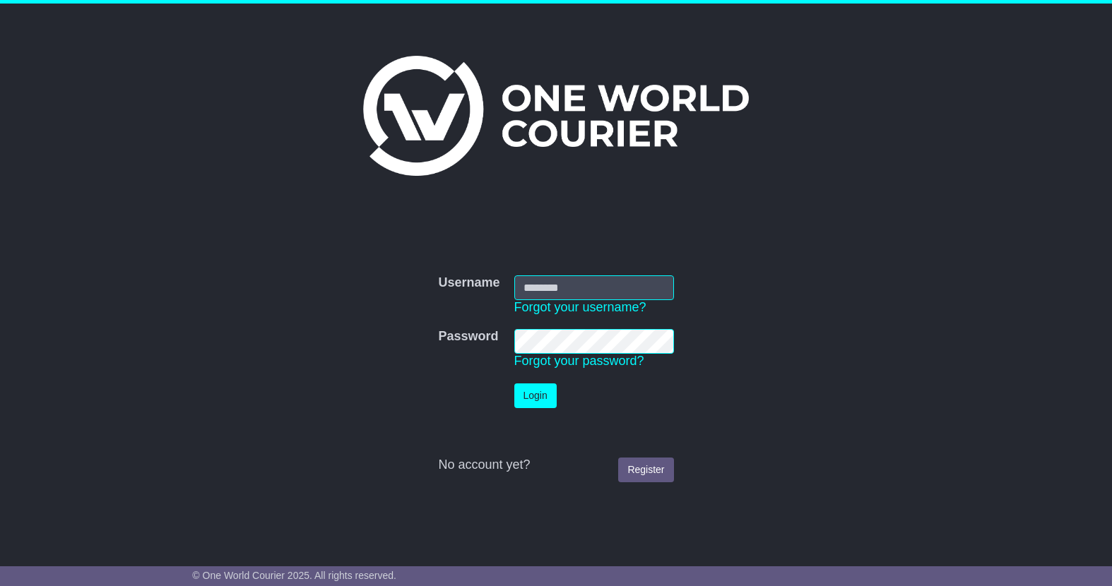 This screenshot has height=586, width=1112. Describe the element at coordinates (294, 576) in the screenshot. I see `span: © One World Courier 2025. All rights reserved.` at that location.